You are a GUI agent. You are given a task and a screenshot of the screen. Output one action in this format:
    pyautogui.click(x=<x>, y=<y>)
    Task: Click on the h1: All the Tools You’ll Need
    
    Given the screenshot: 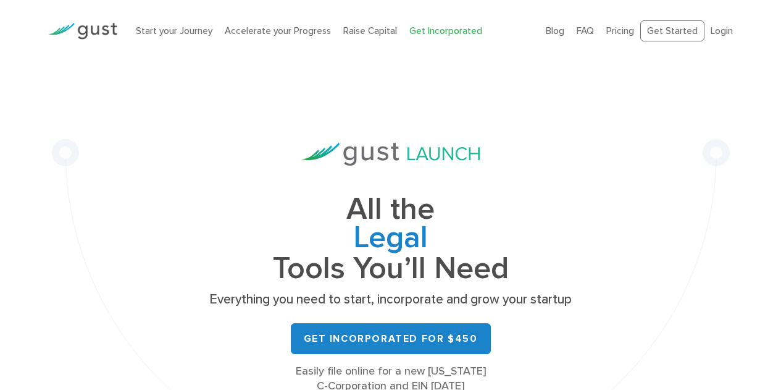 What is the action you would take?
    pyautogui.click(x=391, y=238)
    